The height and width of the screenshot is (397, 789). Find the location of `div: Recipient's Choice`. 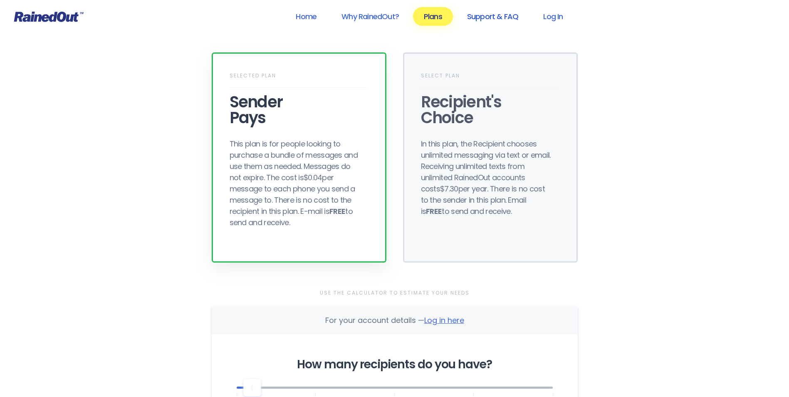

div: Recipient's Choice is located at coordinates (490, 110).